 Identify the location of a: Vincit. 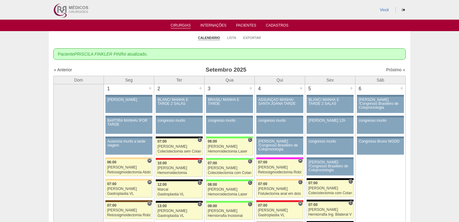
(385, 10).